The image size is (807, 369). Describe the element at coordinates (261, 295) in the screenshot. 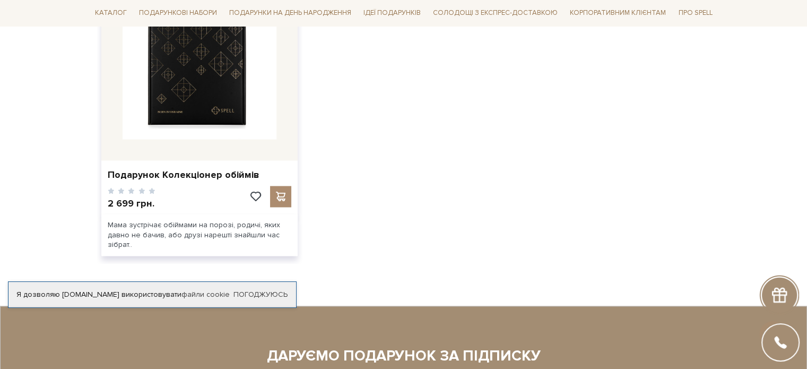

I see `a: Погоджуюсь` at that location.